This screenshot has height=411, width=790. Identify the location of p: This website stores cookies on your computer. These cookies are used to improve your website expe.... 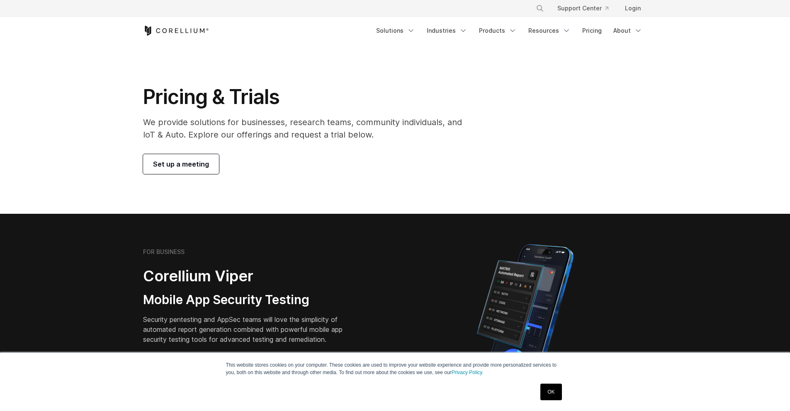
(395, 369).